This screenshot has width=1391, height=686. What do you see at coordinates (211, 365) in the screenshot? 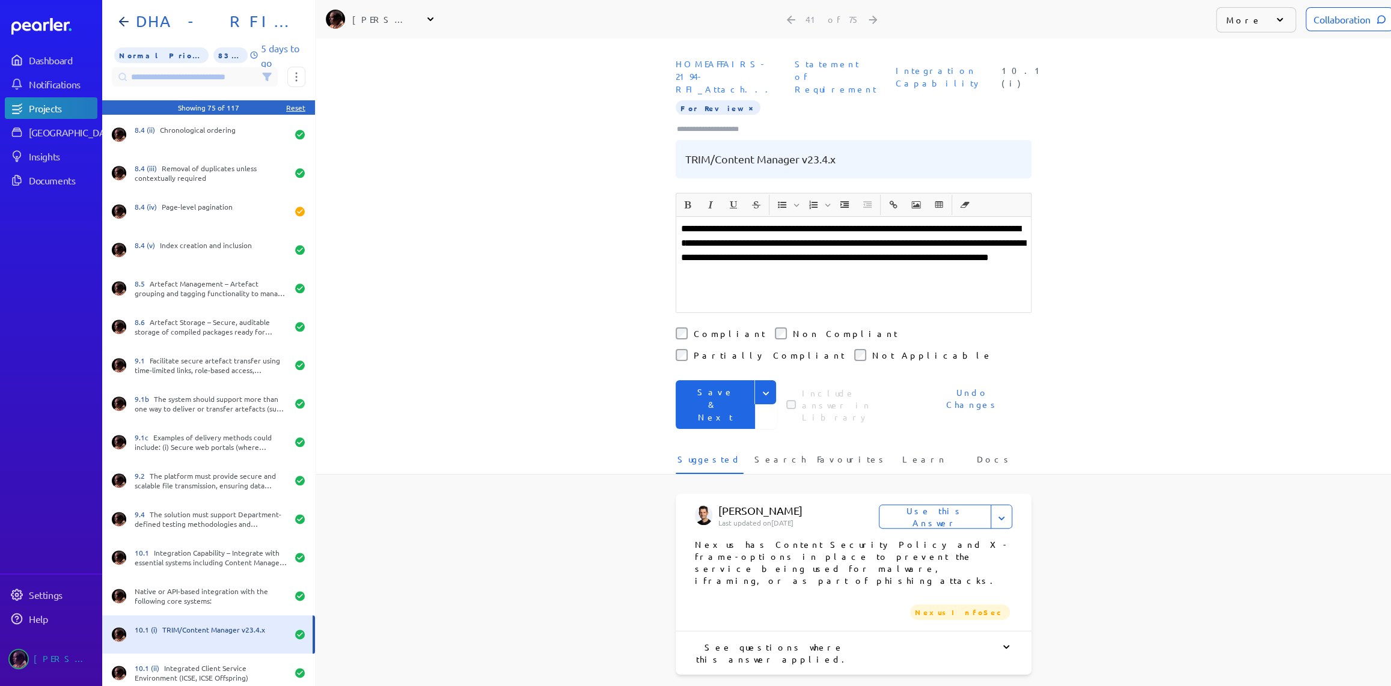
I see `div: Facilitate secure artefact transfer using time-limited links, role-based access, encryption, mult...` at bounding box center [211, 365].